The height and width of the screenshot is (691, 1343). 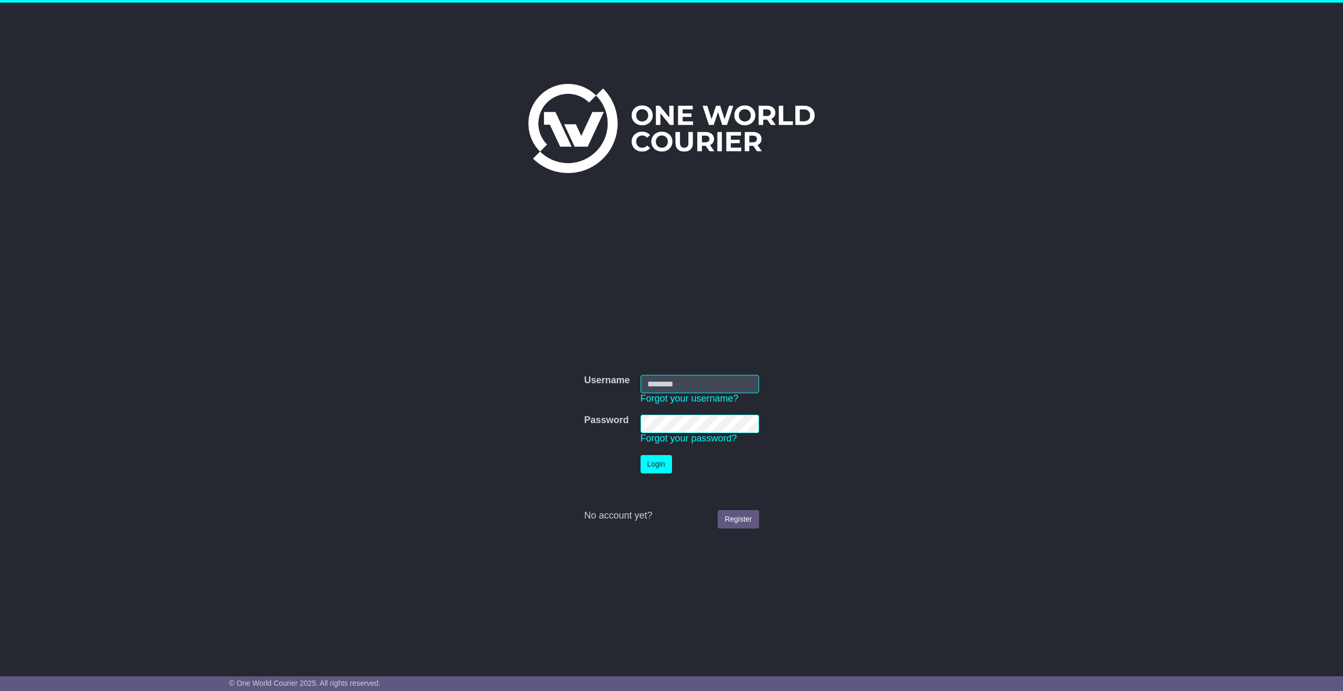 What do you see at coordinates (606, 381) in the screenshot?
I see `label: Username` at bounding box center [606, 381].